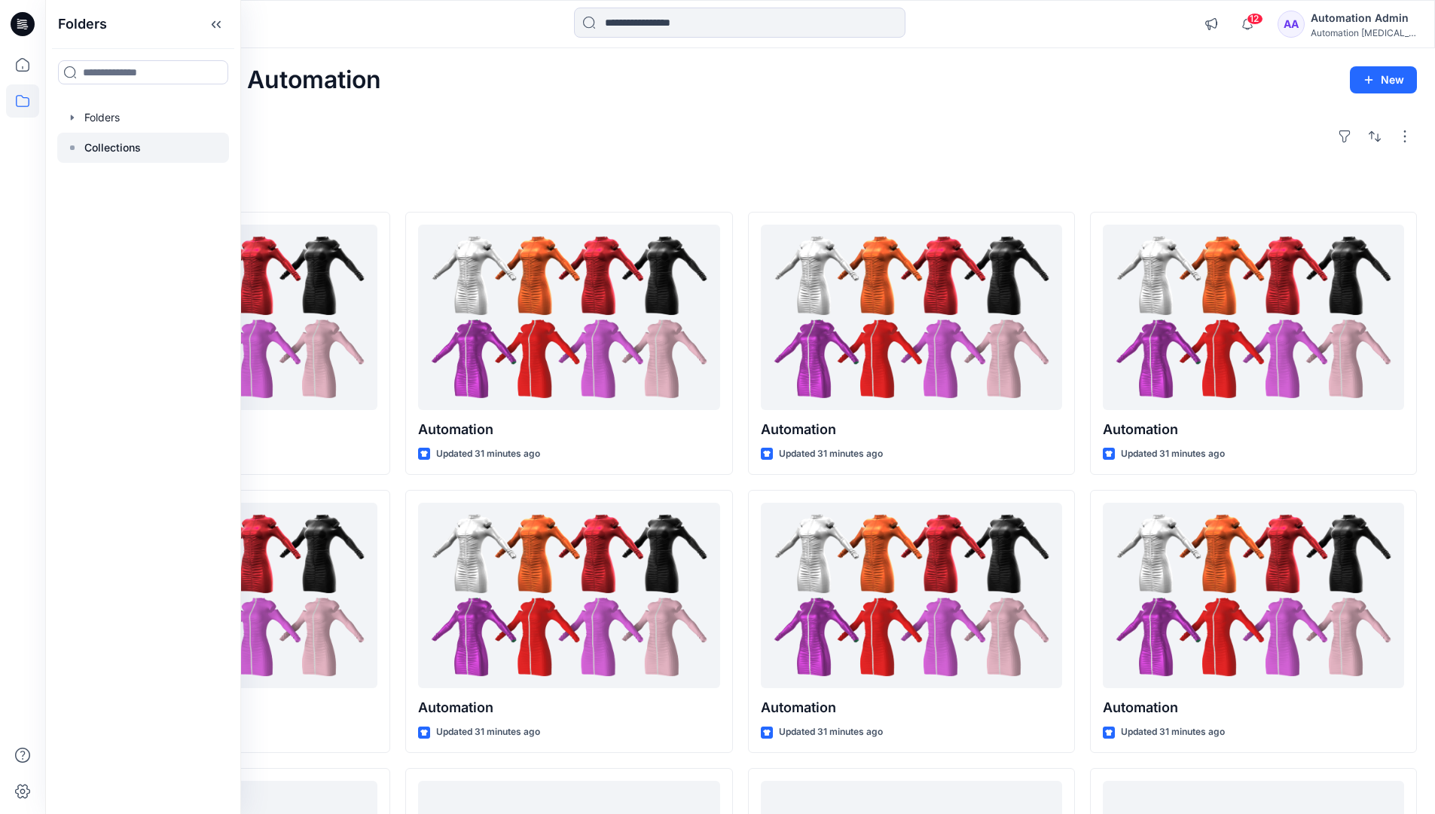 The height and width of the screenshot is (814, 1435). What do you see at coordinates (1363, 18) in the screenshot?
I see `div: Automation Admin` at bounding box center [1363, 18].